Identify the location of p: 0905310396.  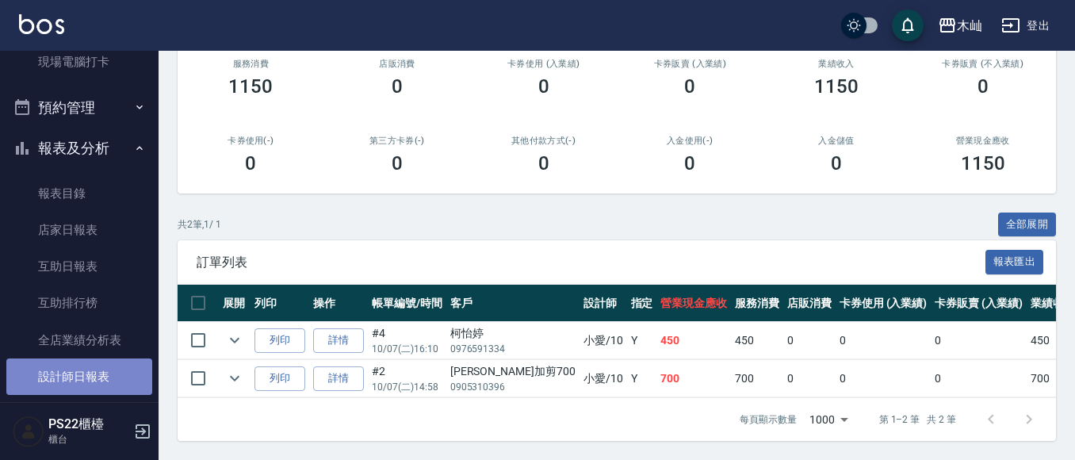
(513, 387).